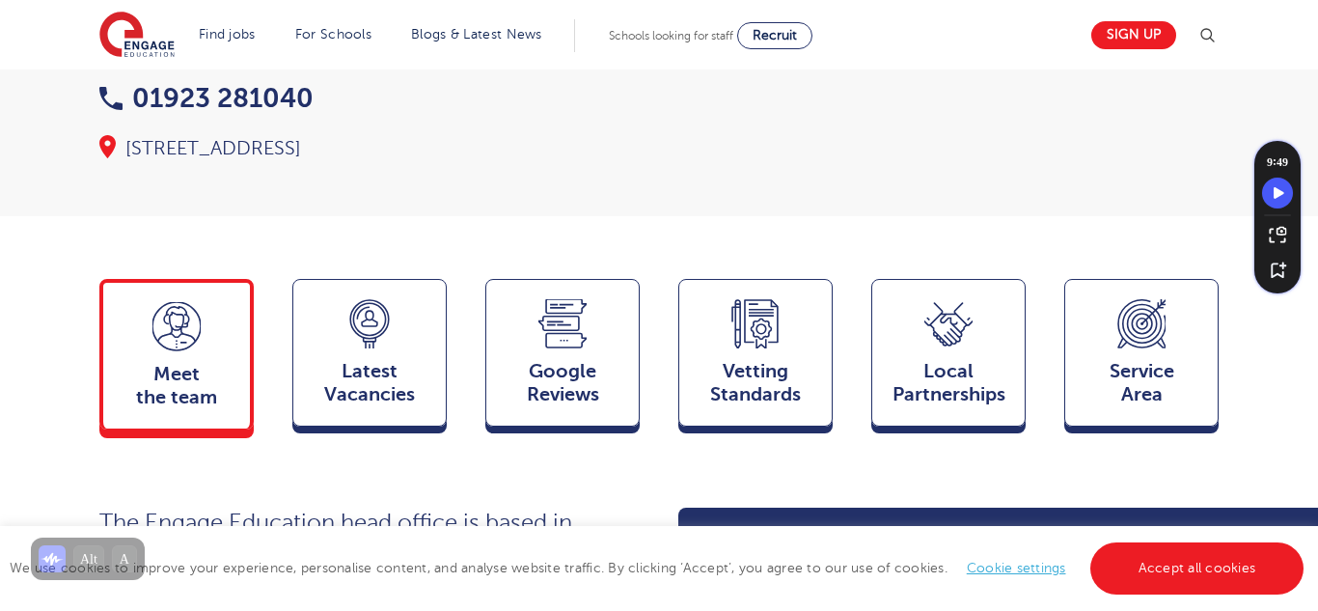 The image size is (1318, 611). What do you see at coordinates (227, 34) in the screenshot?
I see `a: Find jobs` at bounding box center [227, 34].